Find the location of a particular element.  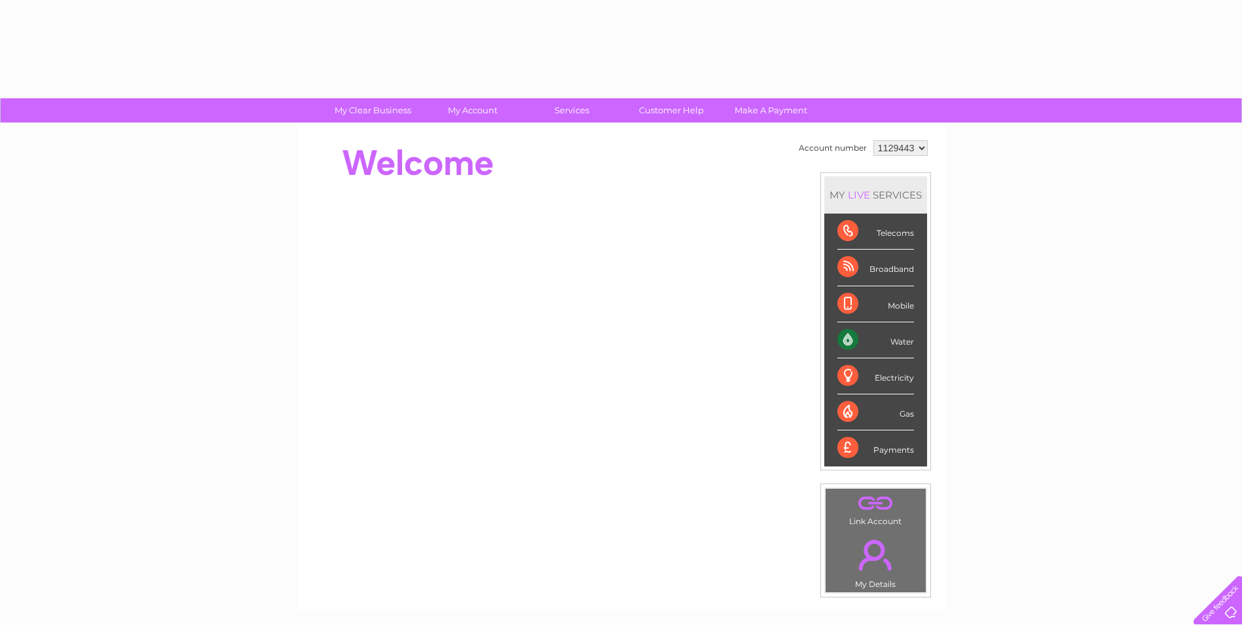

a: Customer Help is located at coordinates (671, 110).